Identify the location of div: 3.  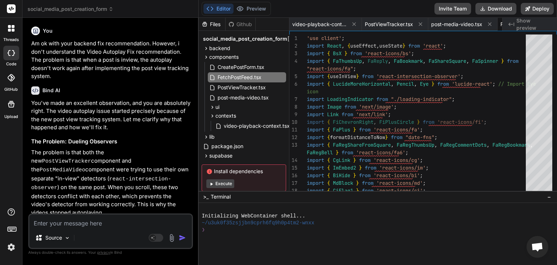
(293, 53).